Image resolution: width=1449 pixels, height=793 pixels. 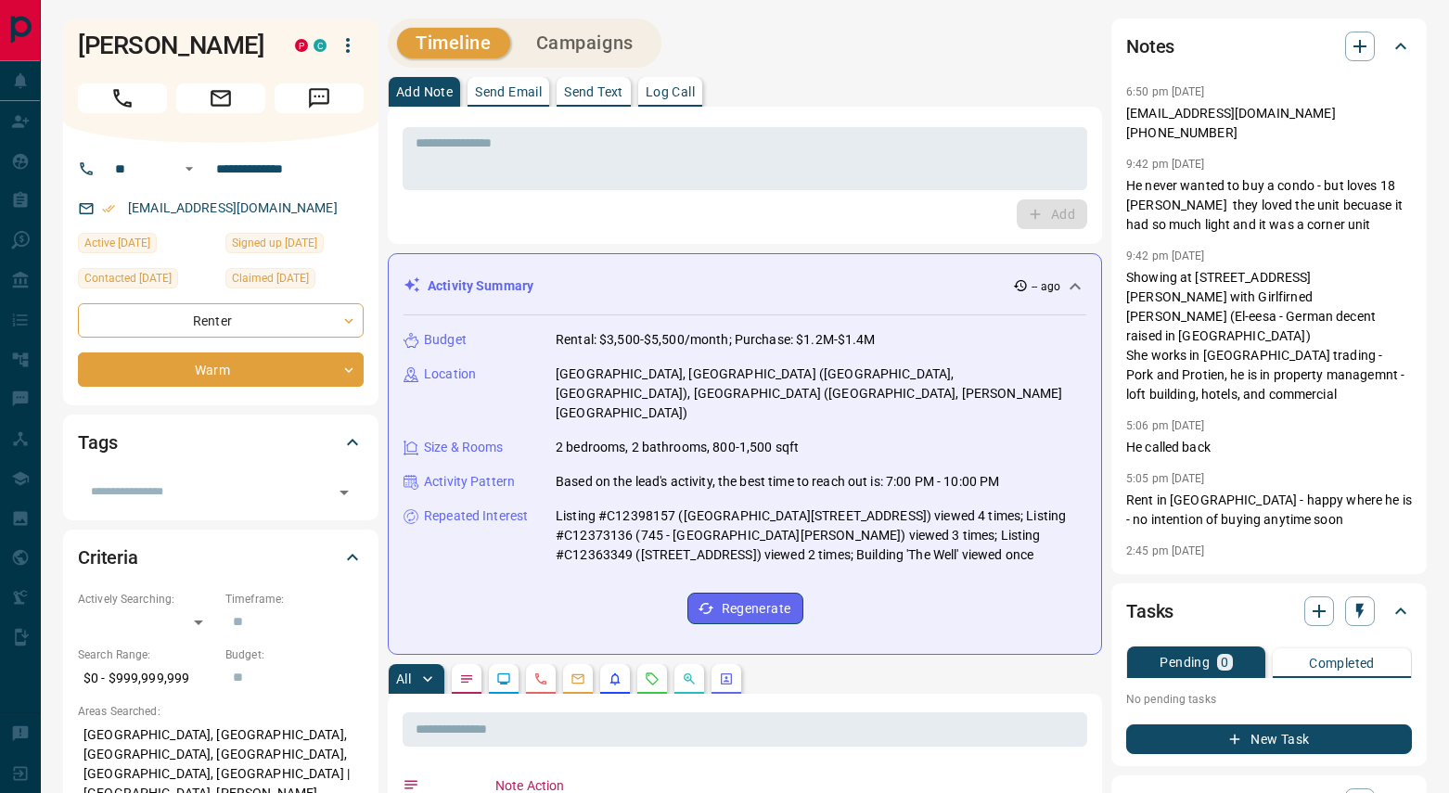 I want to click on div: Wed Oct 01 2025, so click(x=147, y=246).